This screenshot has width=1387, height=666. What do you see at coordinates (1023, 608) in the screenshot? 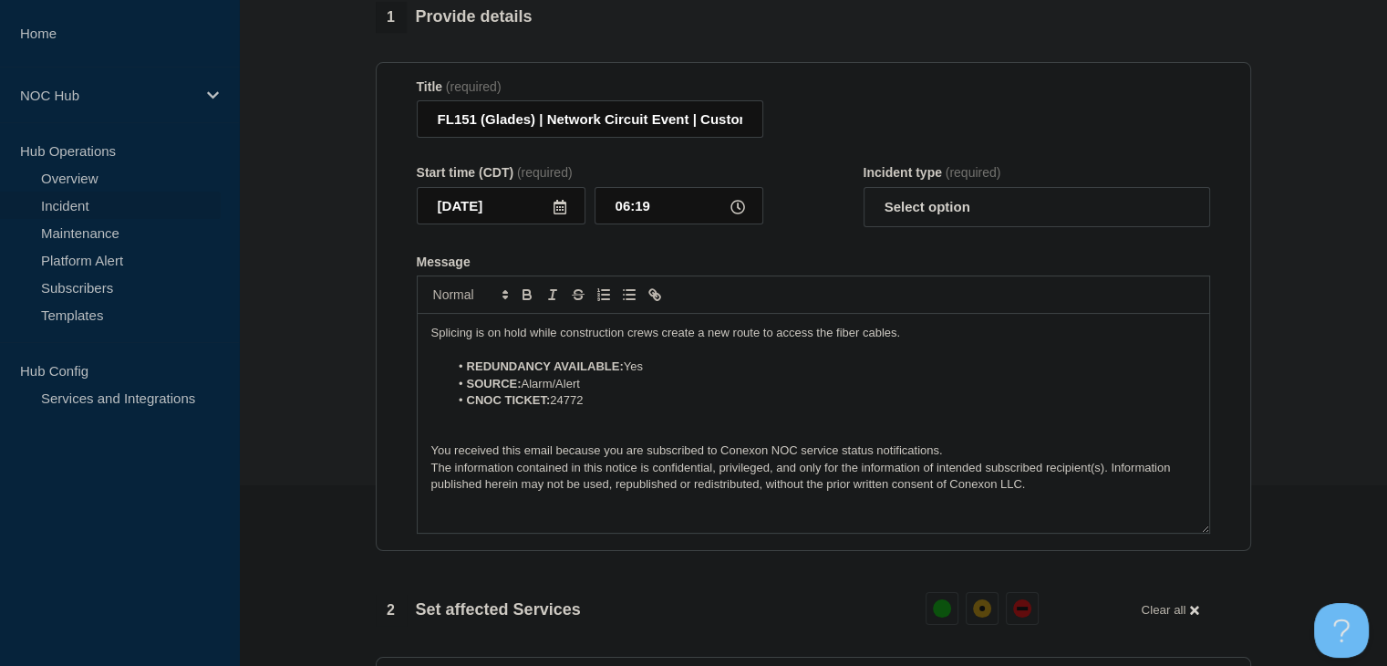
I see `div: down` at bounding box center [1023, 608].